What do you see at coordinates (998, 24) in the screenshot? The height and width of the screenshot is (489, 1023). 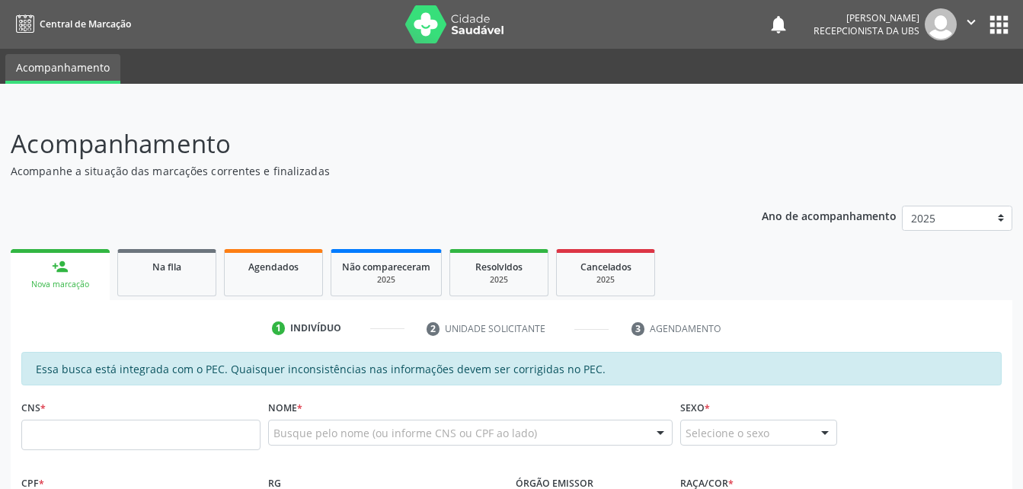 I see `button: apps` at bounding box center [998, 24].